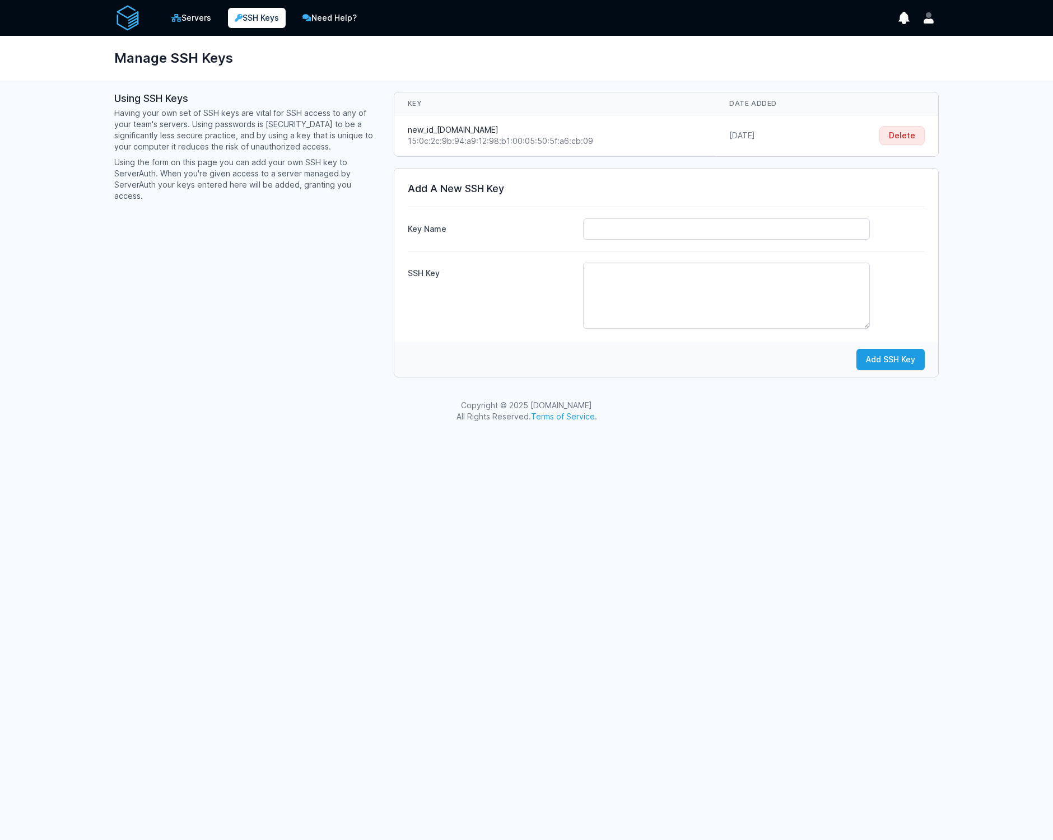 The width and height of the screenshot is (1053, 840). What do you see at coordinates (329, 18) in the screenshot?
I see `a: Need Help?` at bounding box center [329, 18].